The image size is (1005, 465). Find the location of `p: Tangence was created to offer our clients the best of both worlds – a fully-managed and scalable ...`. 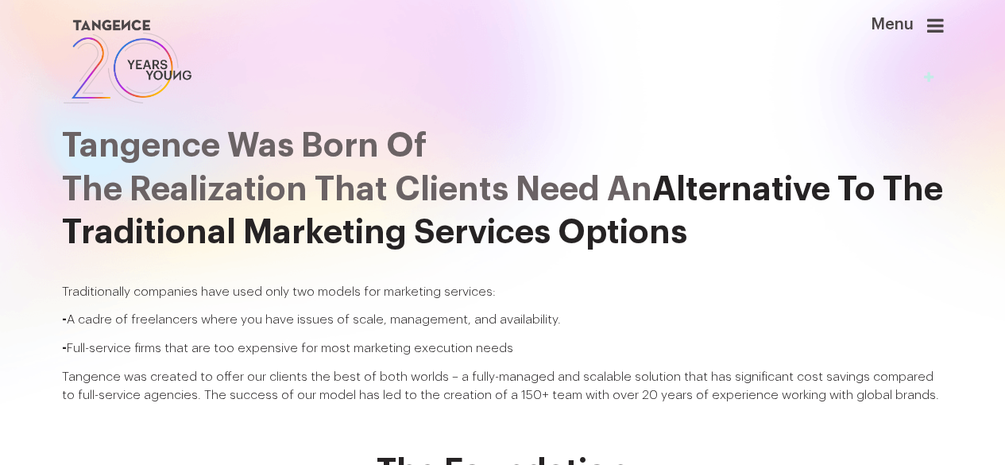

p: Tangence was created to offer our clients the best of both worlds – a fully-managed and scalable ... is located at coordinates (503, 386).